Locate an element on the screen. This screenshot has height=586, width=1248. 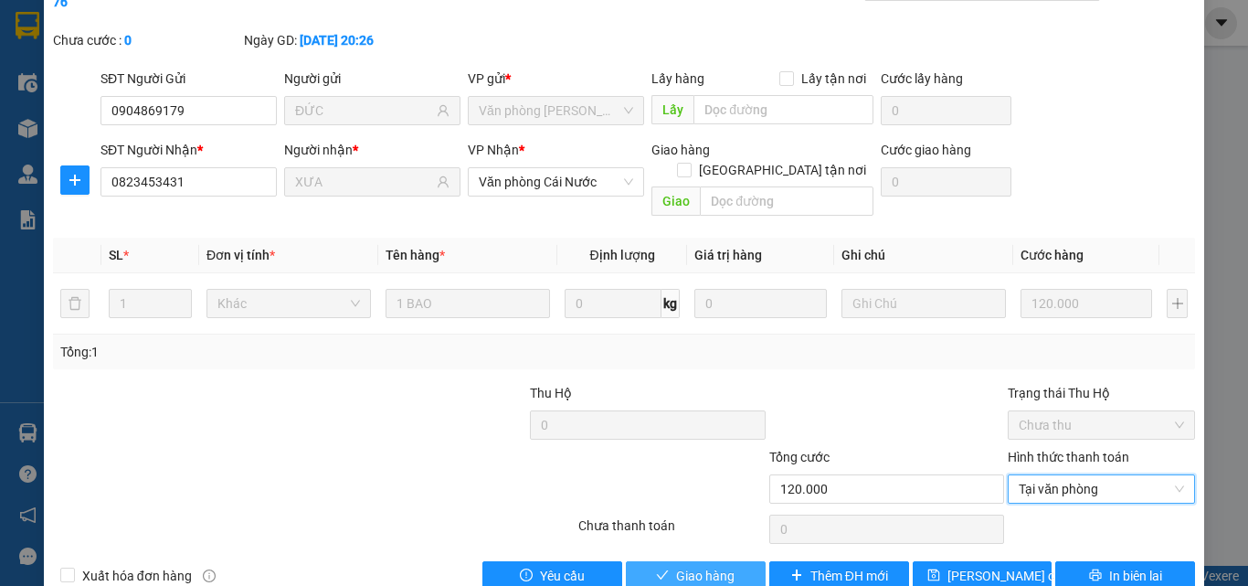
b: 0 is located at coordinates (128, 40).